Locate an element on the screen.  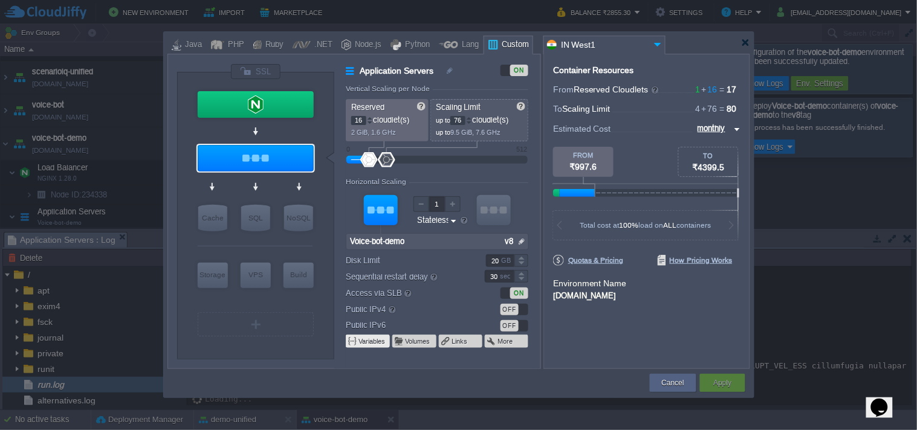
div: Application Servers is located at coordinates (256, 158).